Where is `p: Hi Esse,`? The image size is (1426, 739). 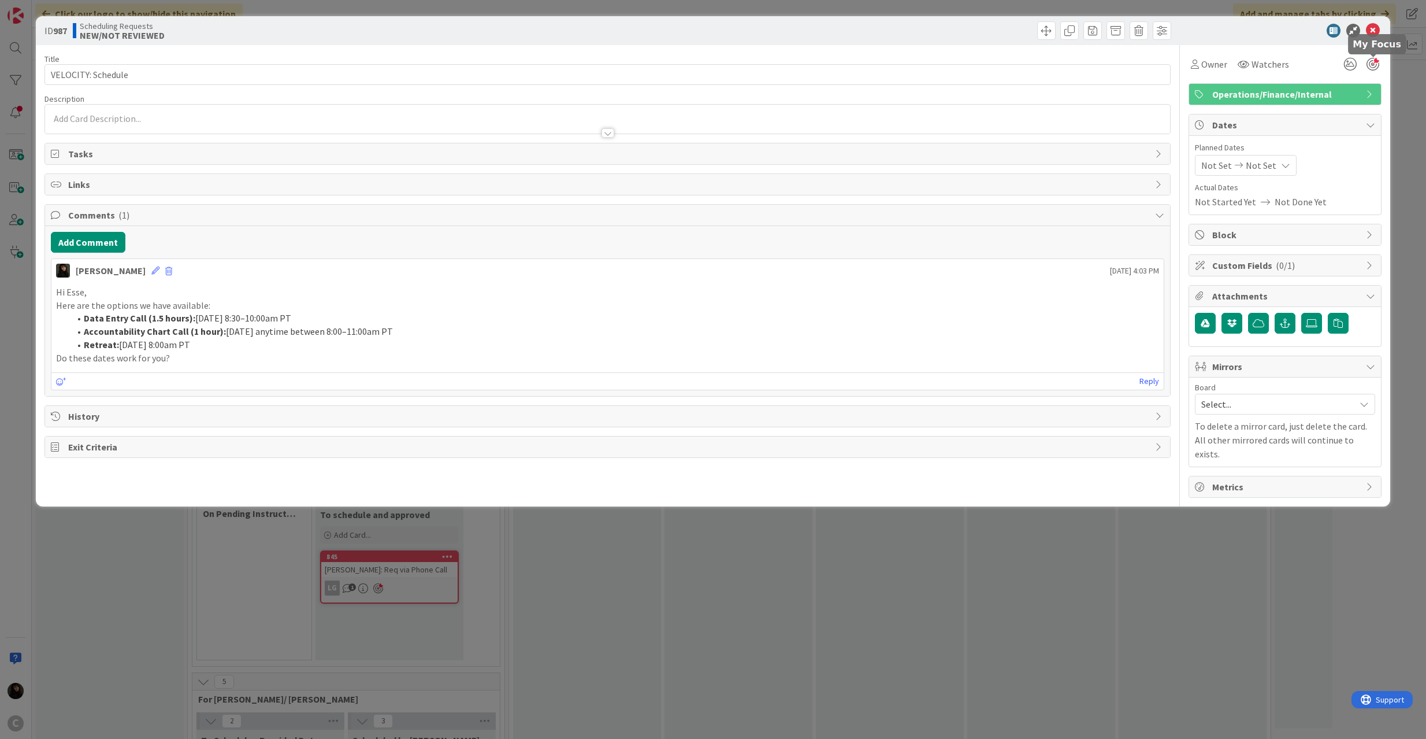 p: Hi Esse, is located at coordinates (608, 292).